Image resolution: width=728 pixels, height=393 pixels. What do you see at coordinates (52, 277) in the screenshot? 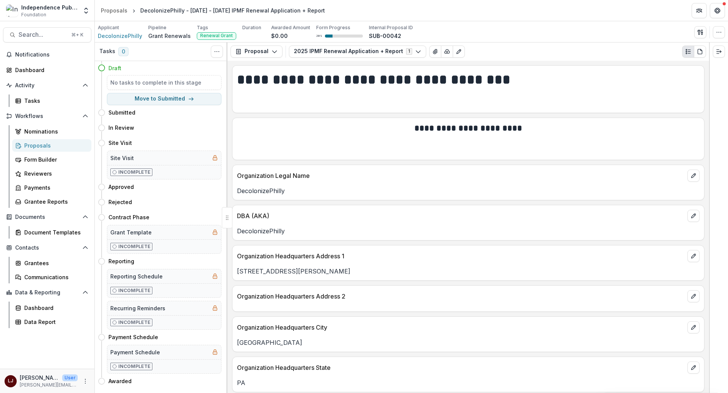
I see `a: Communications` at bounding box center [52, 277].